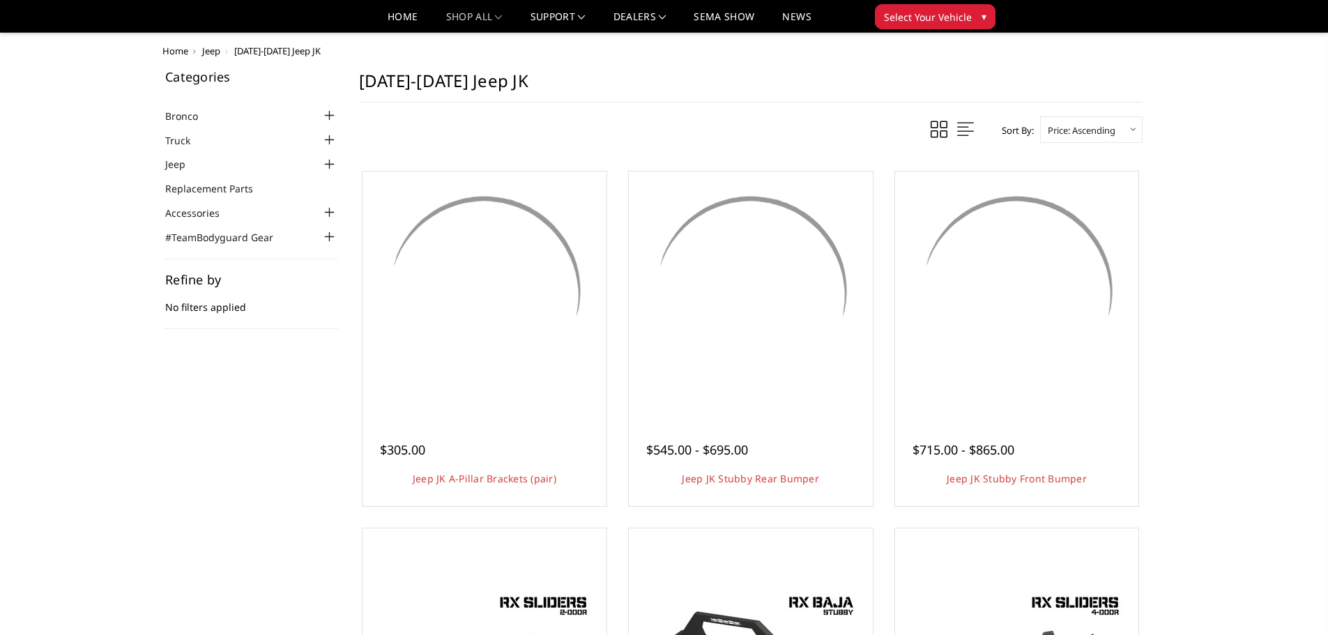 This screenshot has width=1328, height=635. What do you see at coordinates (640, 22) in the screenshot?
I see `a: Dealers` at bounding box center [640, 22].